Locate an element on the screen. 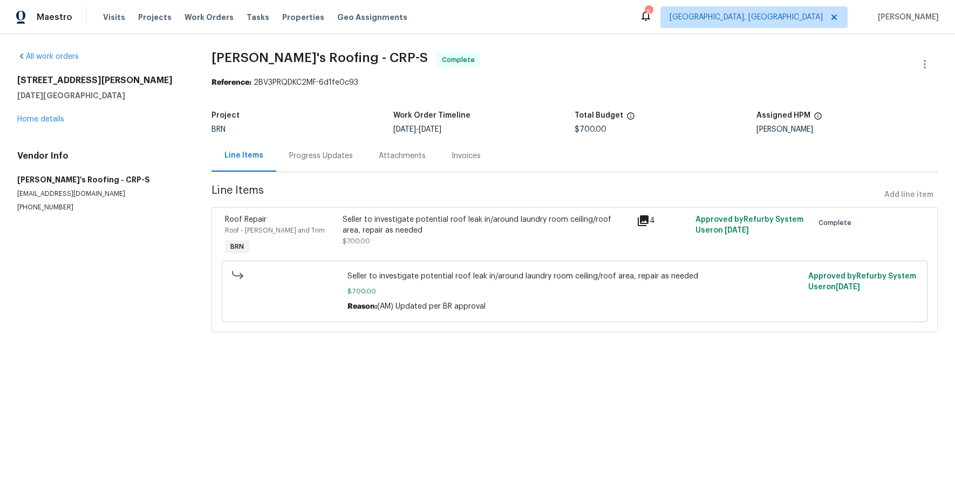 The height and width of the screenshot is (490, 955). span: Properties is located at coordinates (303, 17).